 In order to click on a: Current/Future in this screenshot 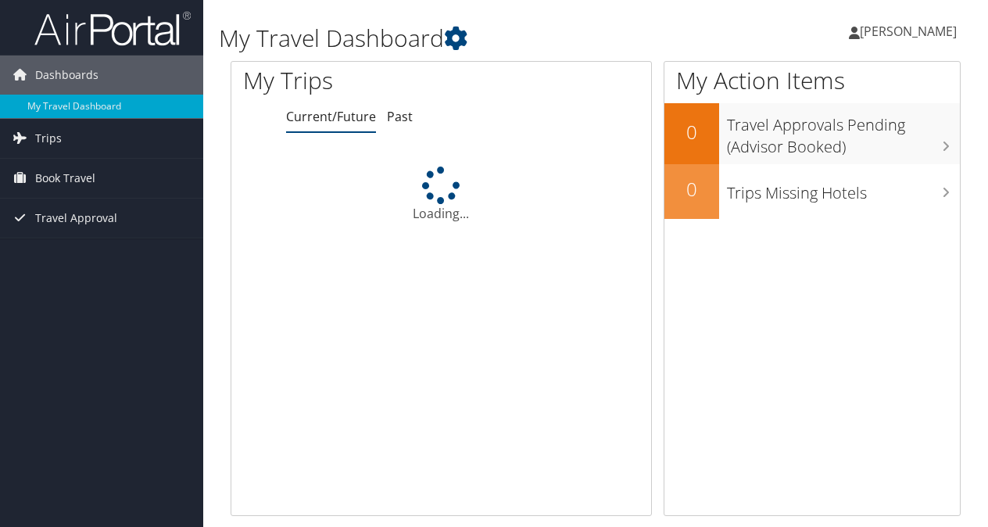, I will do `click(331, 117)`.